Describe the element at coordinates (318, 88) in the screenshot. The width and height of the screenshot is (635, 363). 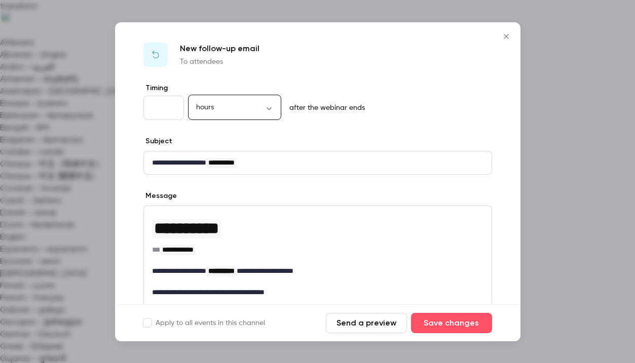
I see `label: Timing` at that location.